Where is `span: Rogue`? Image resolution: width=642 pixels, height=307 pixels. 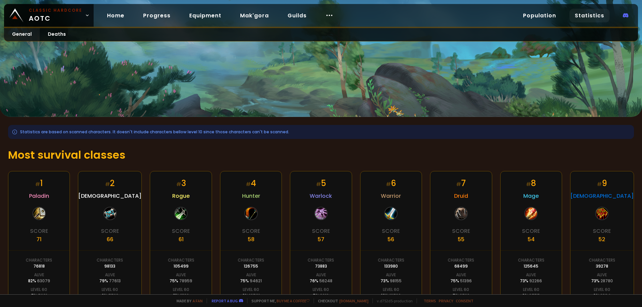
span: Rogue is located at coordinates (181, 196).